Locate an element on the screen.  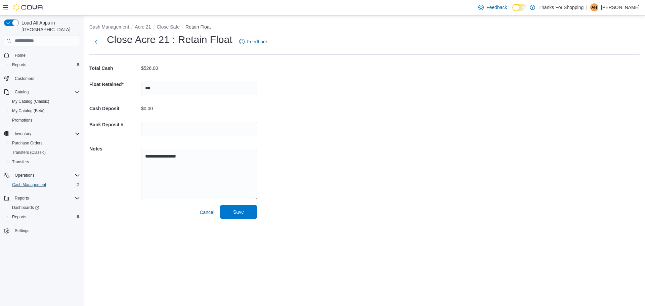
a: Cash Management is located at coordinates (29, 185).